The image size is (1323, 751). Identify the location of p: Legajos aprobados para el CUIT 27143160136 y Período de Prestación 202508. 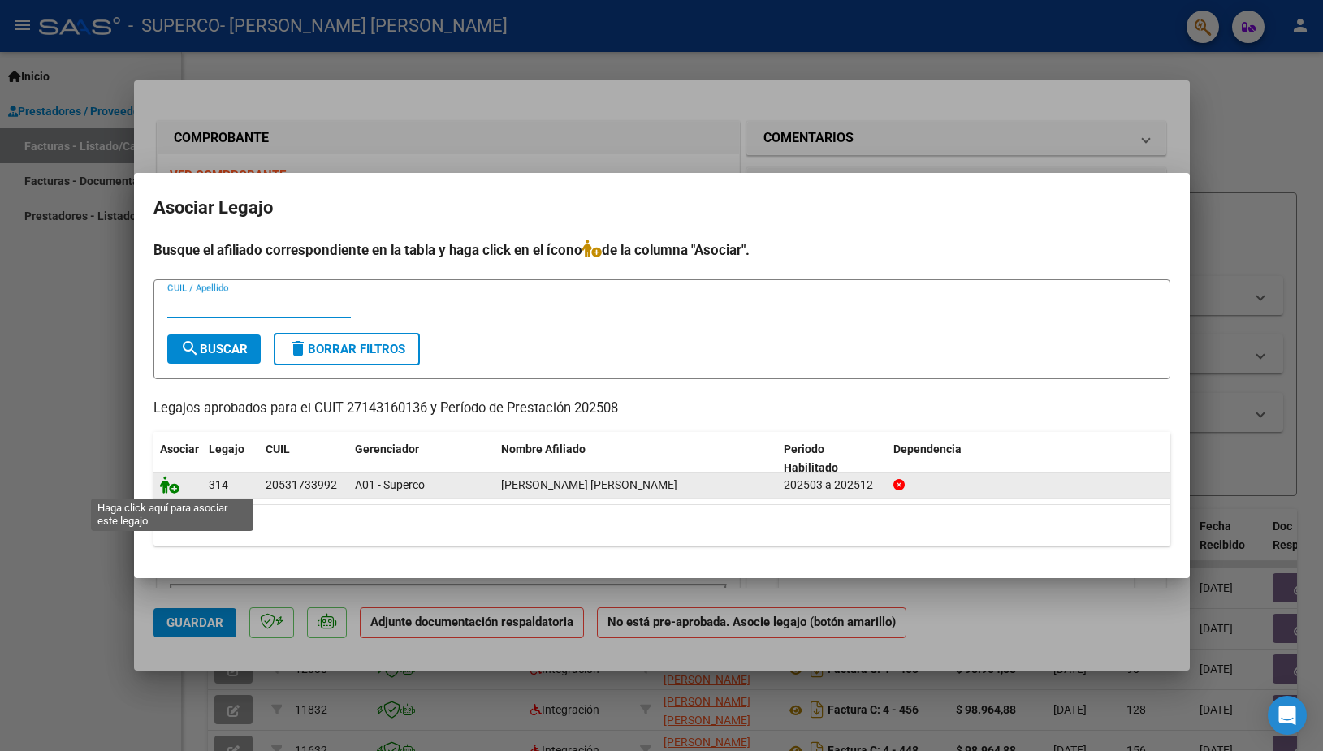
(662, 408).